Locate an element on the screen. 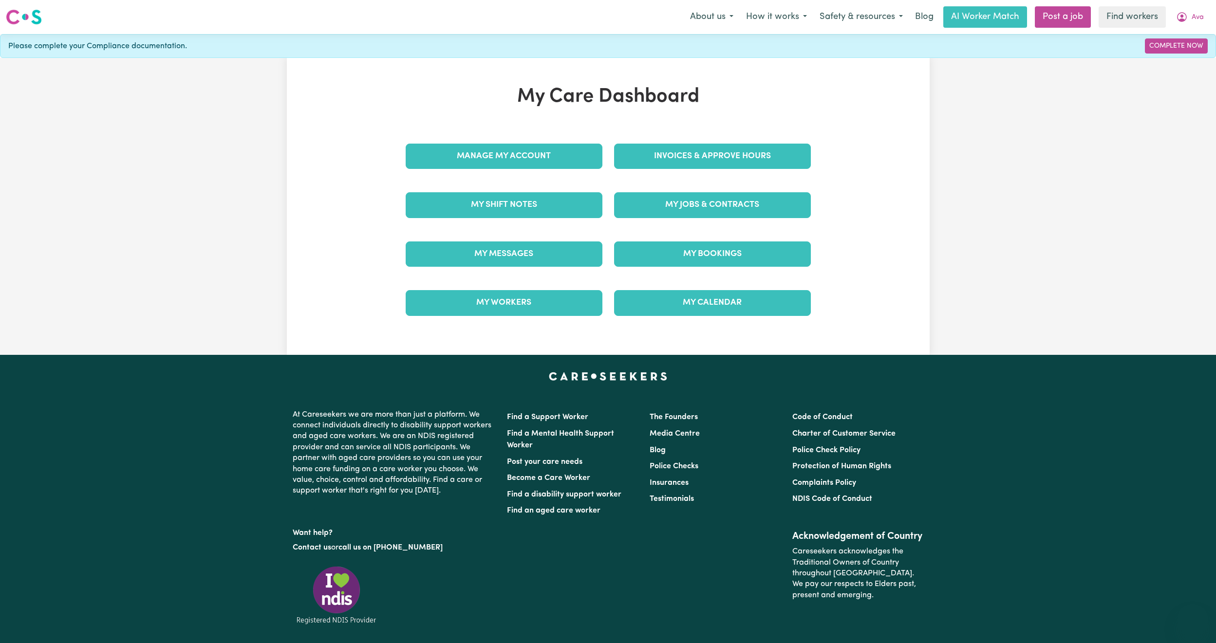 Image resolution: width=1216 pixels, height=643 pixels. a: NDIS Code of Conduct is located at coordinates (832, 499).